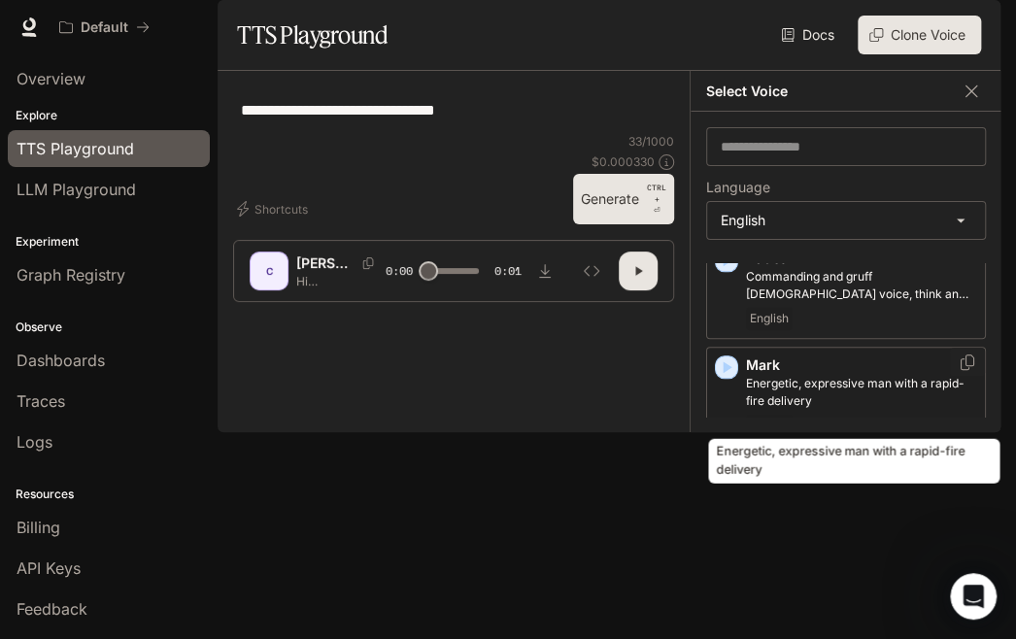 This screenshot has width=1016, height=639. I want to click on p: Commanding and gruff male voice, think an omniscient narrator or castle guard, so click(861, 285).